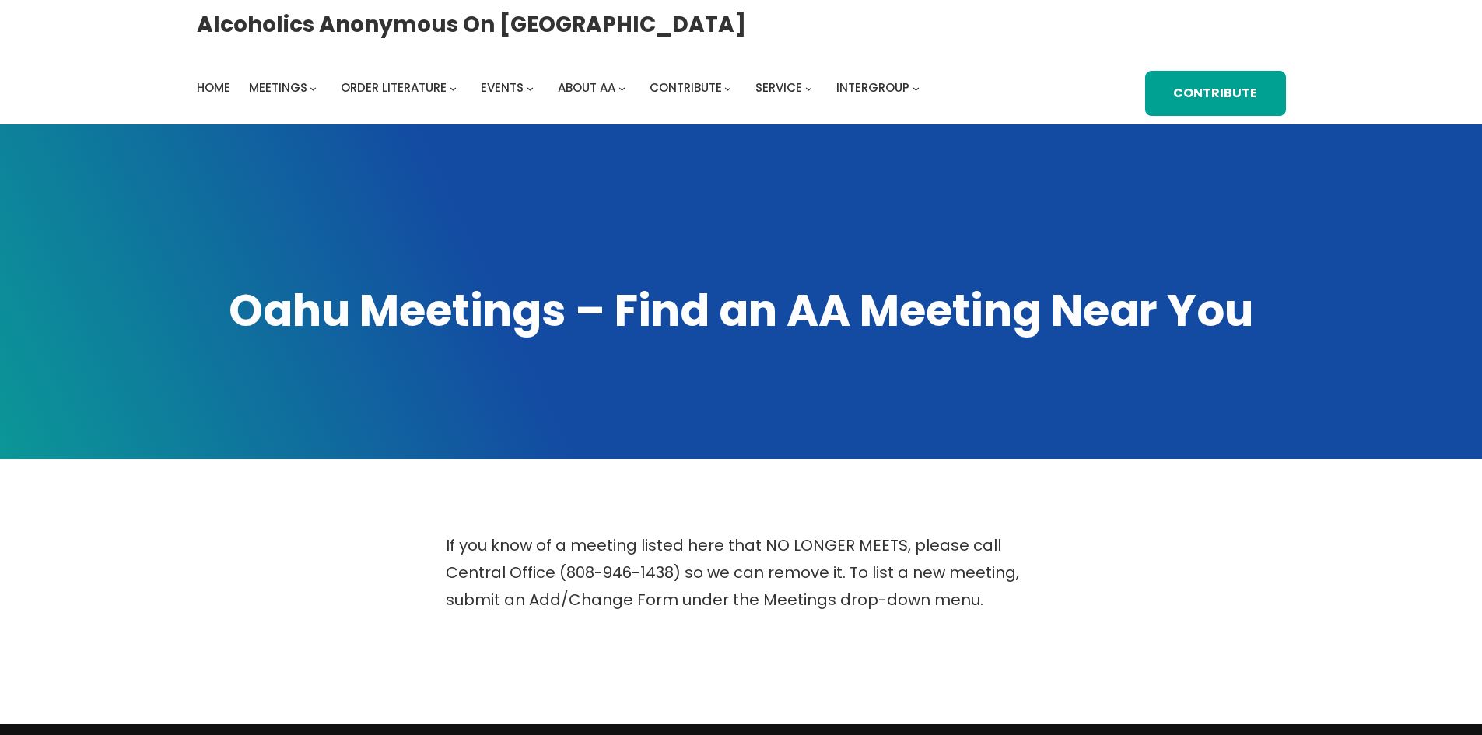 The width and height of the screenshot is (1482, 735). Describe the element at coordinates (779, 87) in the screenshot. I see `span: Service` at that location.